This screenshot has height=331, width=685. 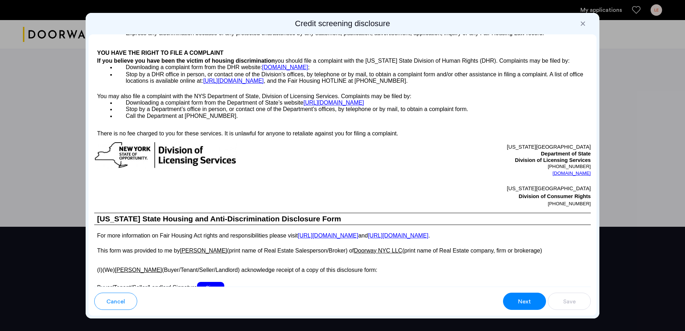 I want to click on p: Department of State, so click(x=466, y=154).